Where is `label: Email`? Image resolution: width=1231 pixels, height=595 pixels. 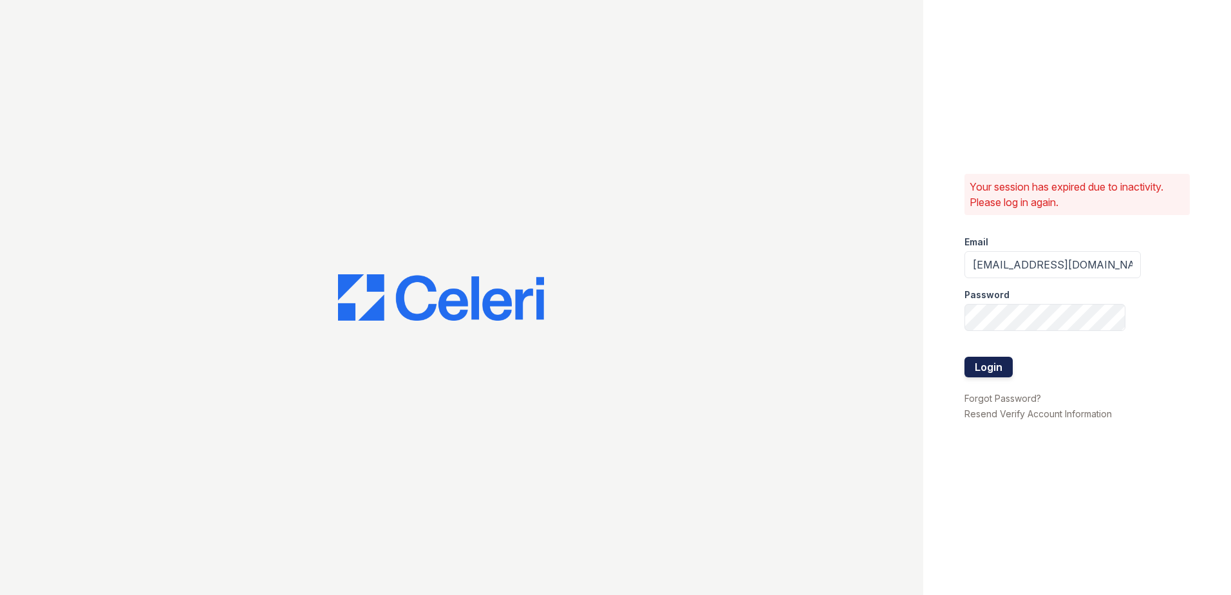 label: Email is located at coordinates (976, 242).